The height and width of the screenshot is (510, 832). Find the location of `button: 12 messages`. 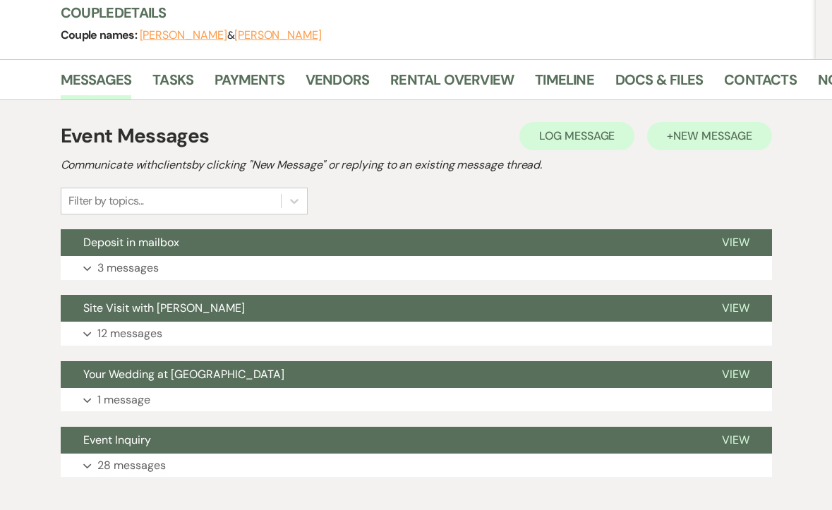

button: 12 messages is located at coordinates (417, 334).